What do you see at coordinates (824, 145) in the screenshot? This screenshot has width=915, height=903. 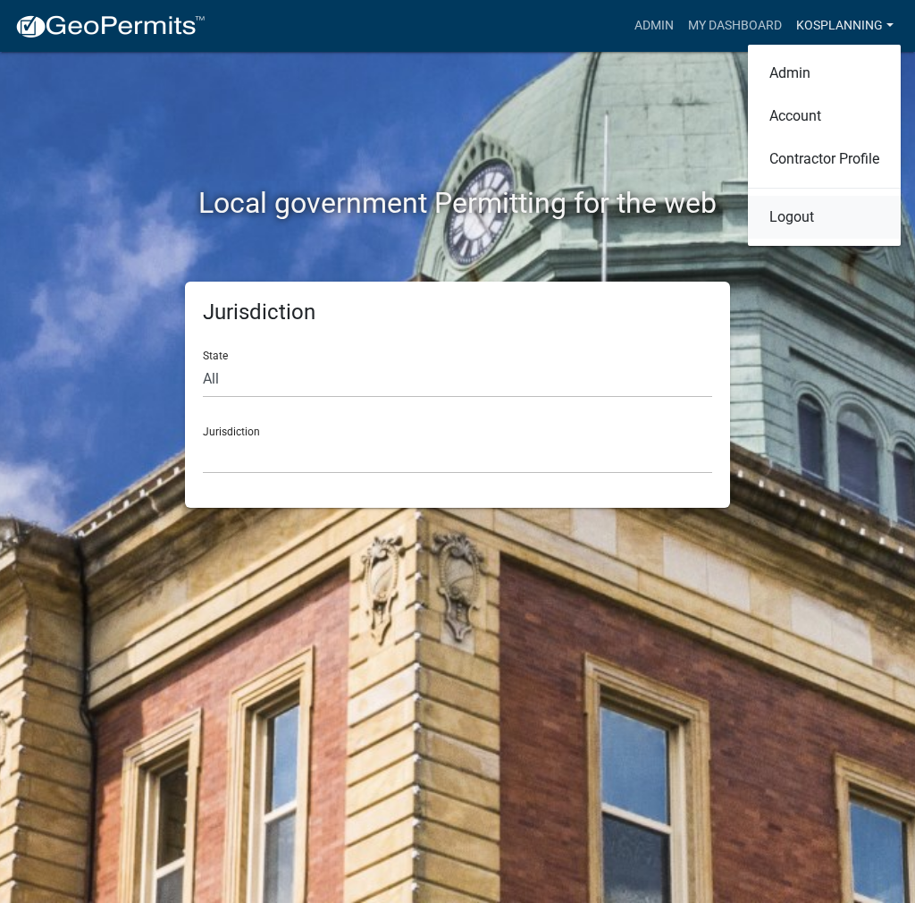 I see `div: kosplanning` at bounding box center [824, 145].